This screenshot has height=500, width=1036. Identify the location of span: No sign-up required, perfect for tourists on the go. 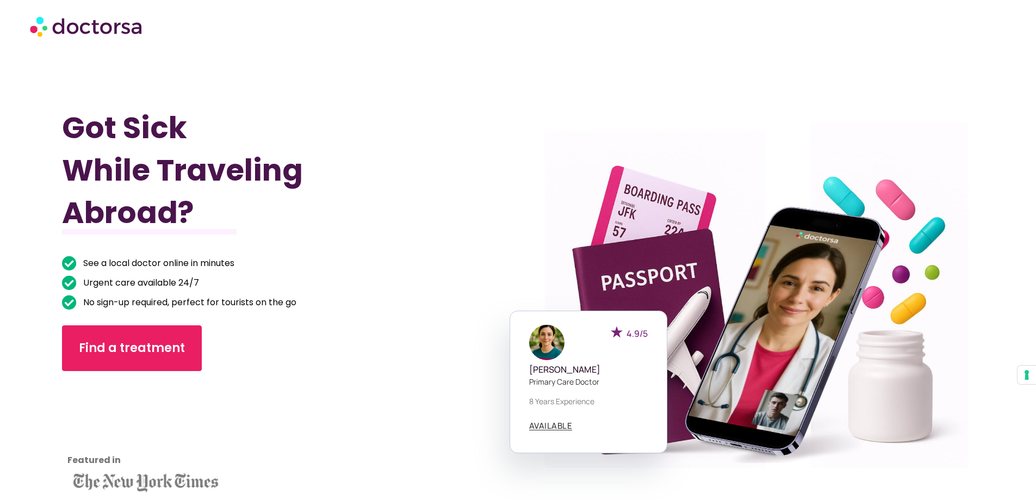
(188, 302).